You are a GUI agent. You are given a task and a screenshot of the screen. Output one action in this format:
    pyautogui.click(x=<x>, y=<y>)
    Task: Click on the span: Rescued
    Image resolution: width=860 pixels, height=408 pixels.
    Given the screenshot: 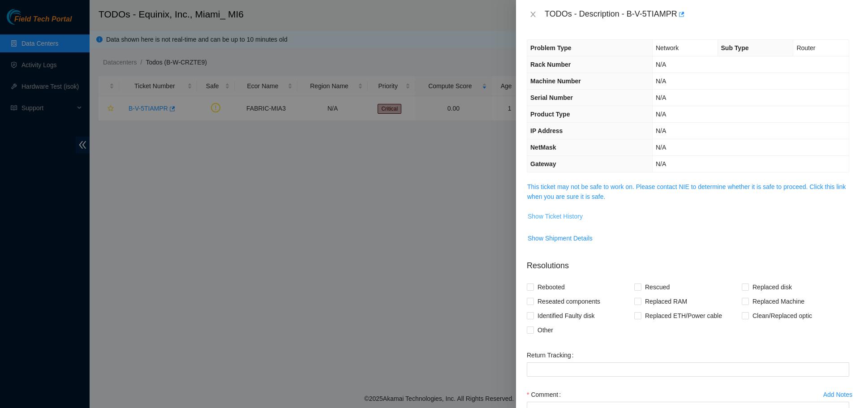 What is the action you would take?
    pyautogui.click(x=657, y=287)
    